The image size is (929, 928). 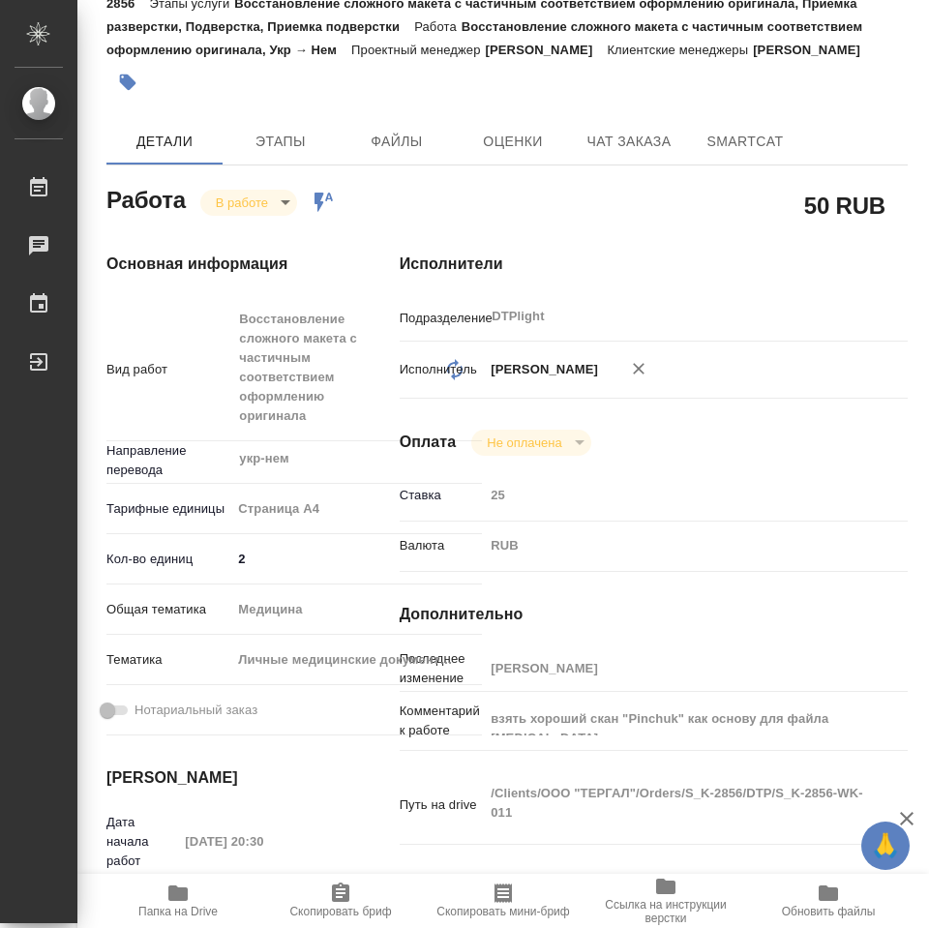 What do you see at coordinates (128, 82) in the screenshot?
I see `button: Добавить тэг` at bounding box center [128, 82].